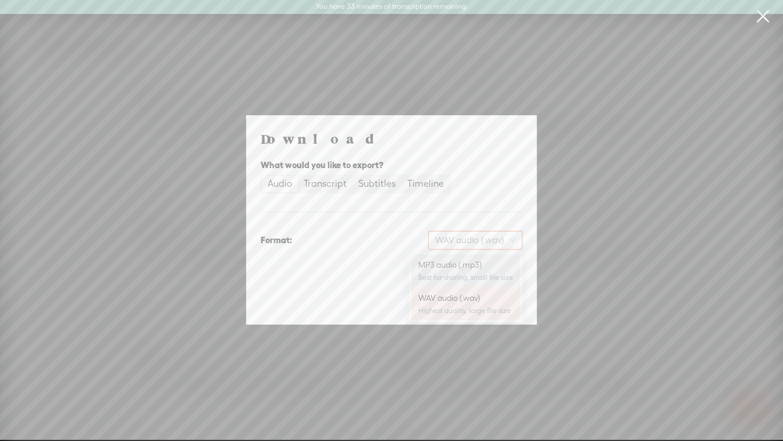  I want to click on div: segmented control, so click(356, 184).